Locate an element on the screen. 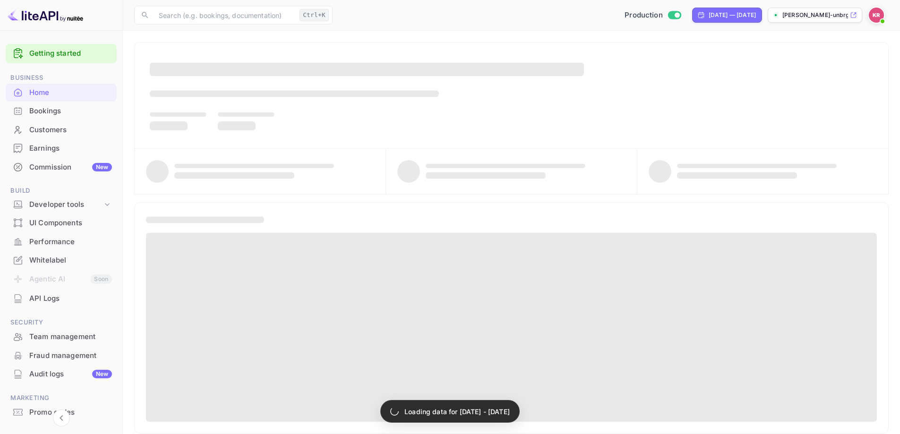 This screenshot has width=900, height=434. a: Earnings is located at coordinates (61, 148).